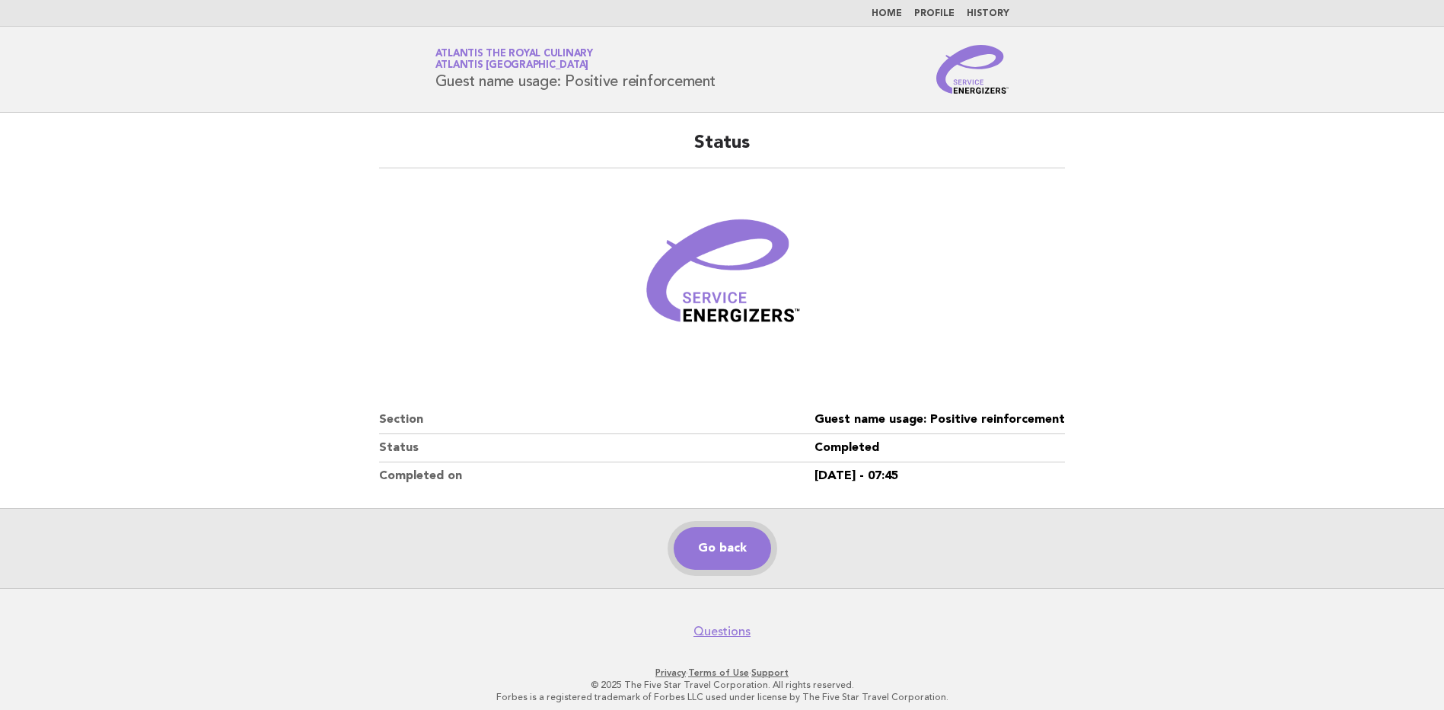 This screenshot has height=710, width=1444. I want to click on a: Profile, so click(934, 14).